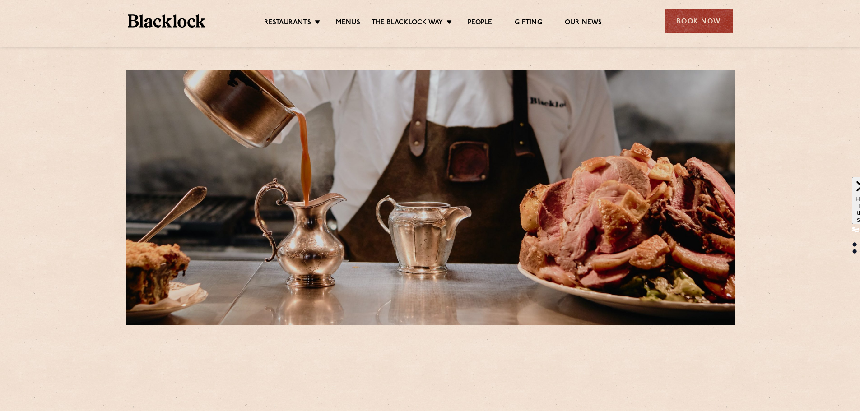 Image resolution: width=860 pixels, height=411 pixels. I want to click on a: The Blacklock Way, so click(407, 23).